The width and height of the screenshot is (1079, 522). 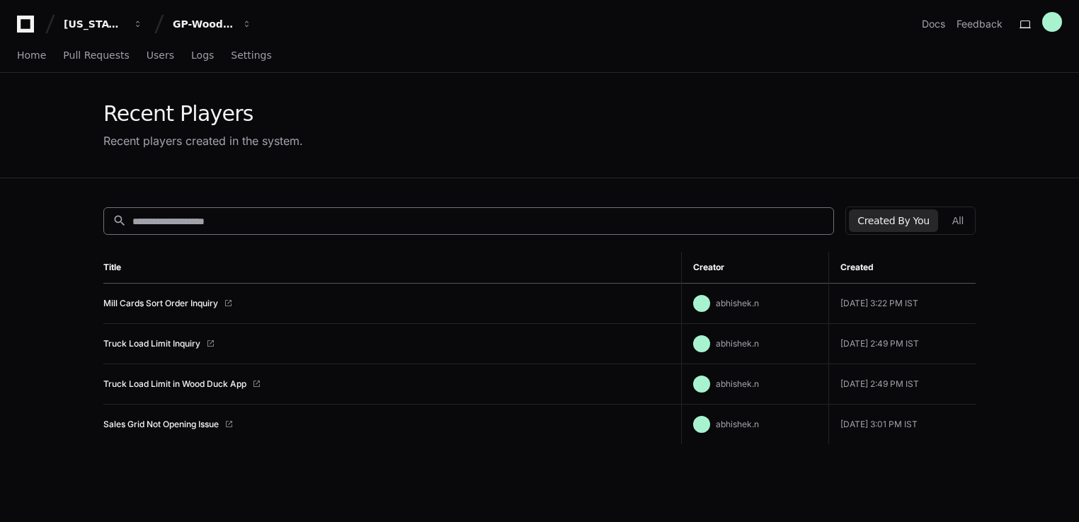 I want to click on button: GP-WoodDuck 2.0, so click(x=212, y=24).